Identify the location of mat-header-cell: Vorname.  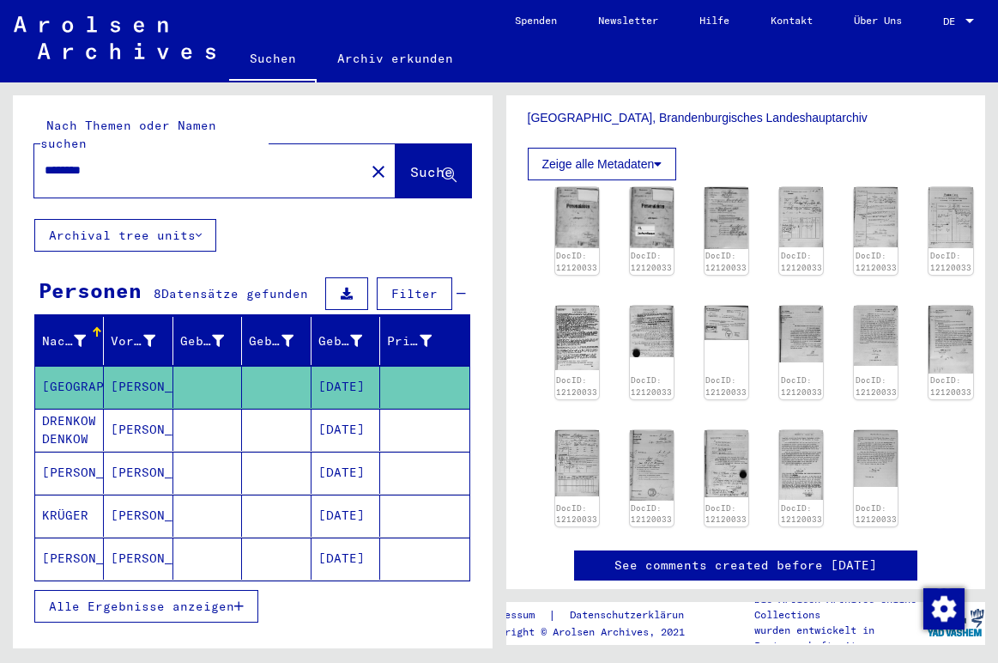
(138, 341).